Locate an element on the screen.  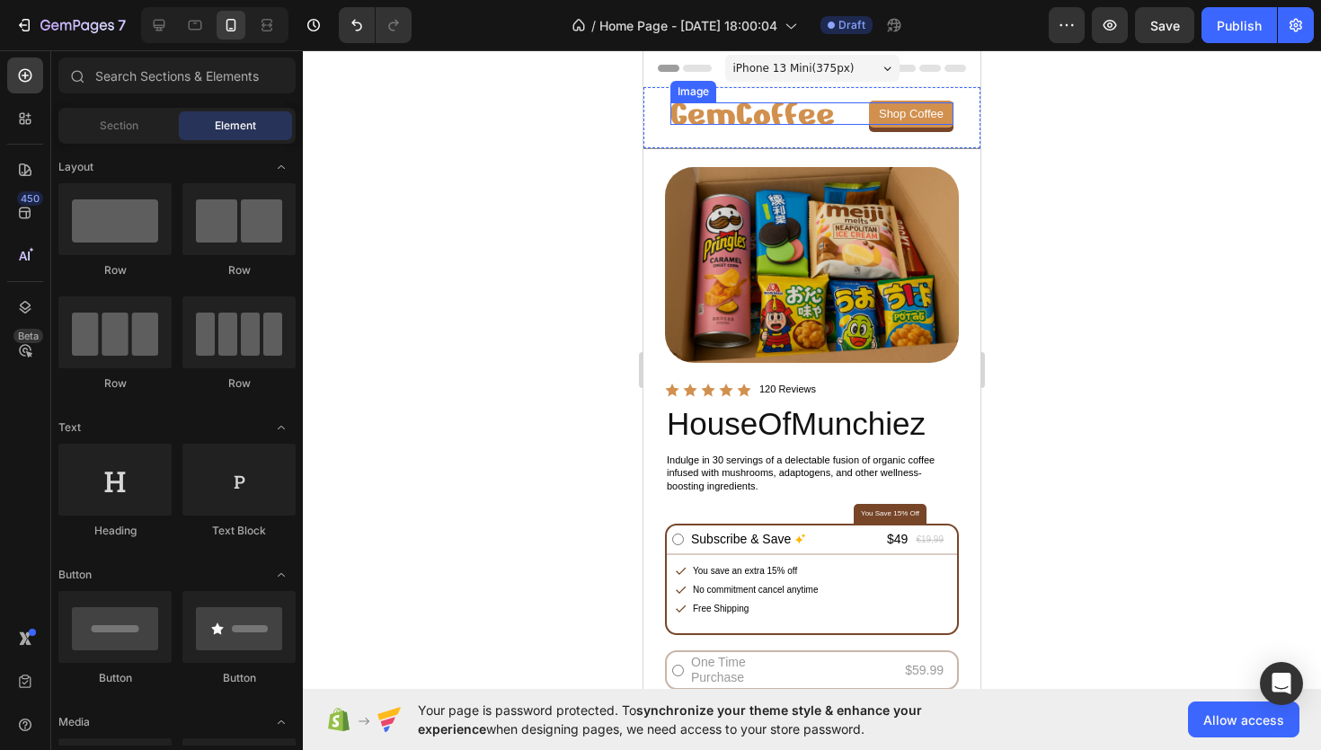
div: 450 is located at coordinates (30, 199).